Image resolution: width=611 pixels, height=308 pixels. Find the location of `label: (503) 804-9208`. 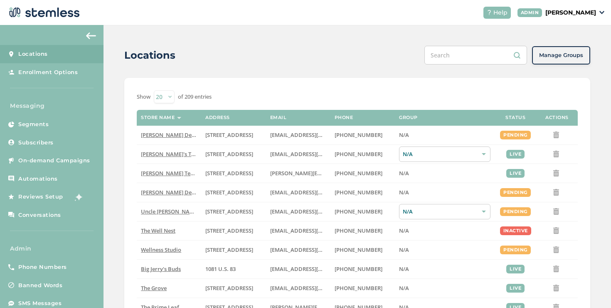

label: (503) 804-9208 is located at coordinates (363, 154).